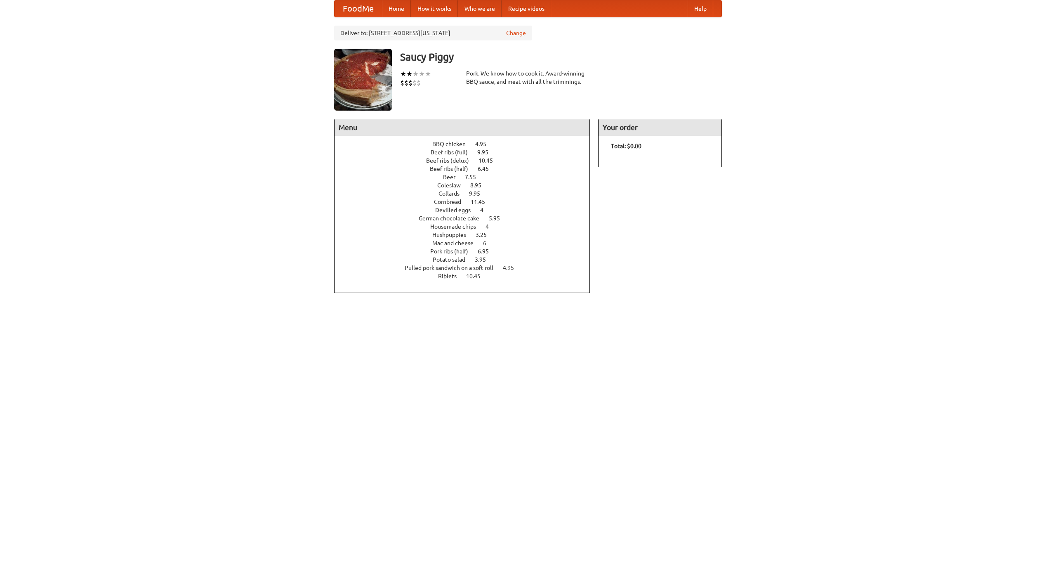  Describe the element at coordinates (453, 152) in the screenshot. I see `span: Beef ribs (full)` at that location.